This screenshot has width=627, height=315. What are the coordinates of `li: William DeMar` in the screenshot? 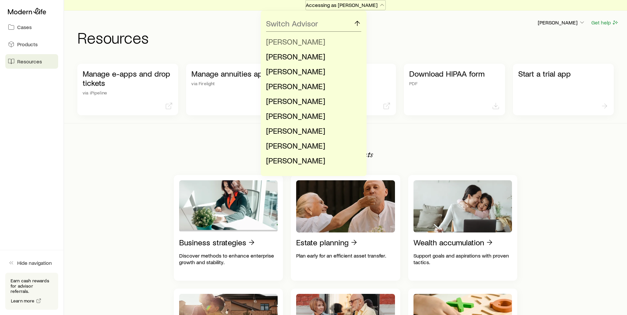 It's located at (312, 57).